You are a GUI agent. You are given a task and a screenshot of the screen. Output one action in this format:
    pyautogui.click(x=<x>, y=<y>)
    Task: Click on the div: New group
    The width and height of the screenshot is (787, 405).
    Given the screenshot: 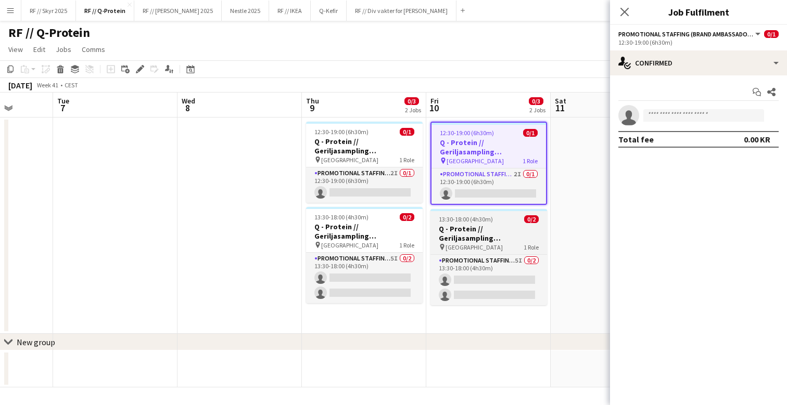 What is the action you would take?
    pyautogui.click(x=36, y=342)
    